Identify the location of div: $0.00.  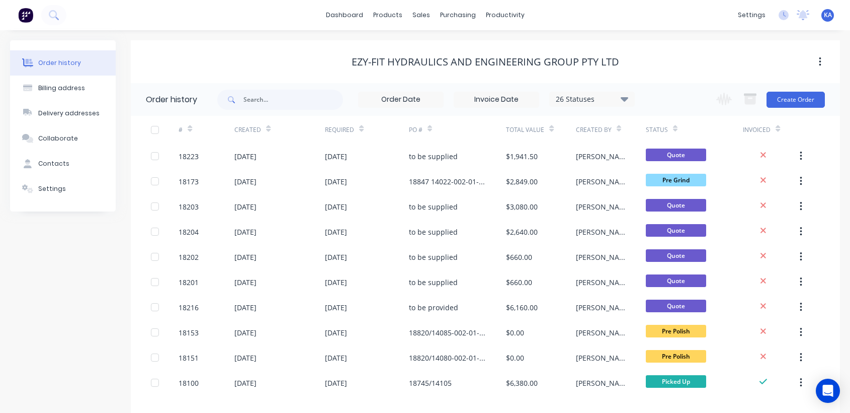
(515, 332).